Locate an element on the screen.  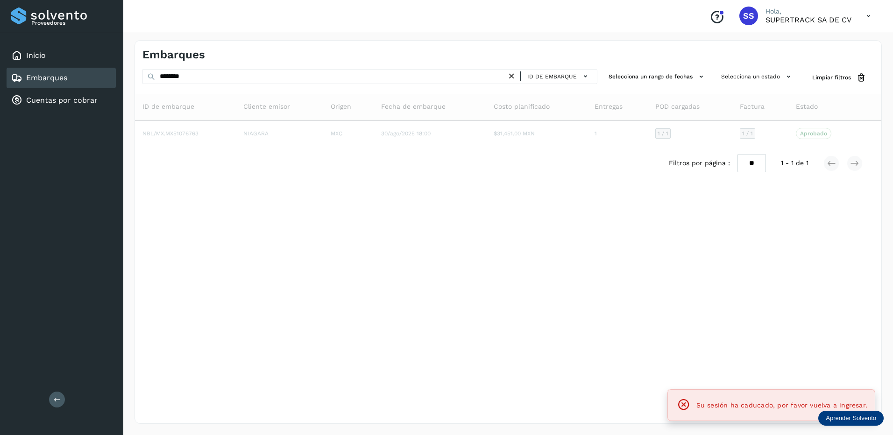
span: Filtros por página : is located at coordinates (699, 163).